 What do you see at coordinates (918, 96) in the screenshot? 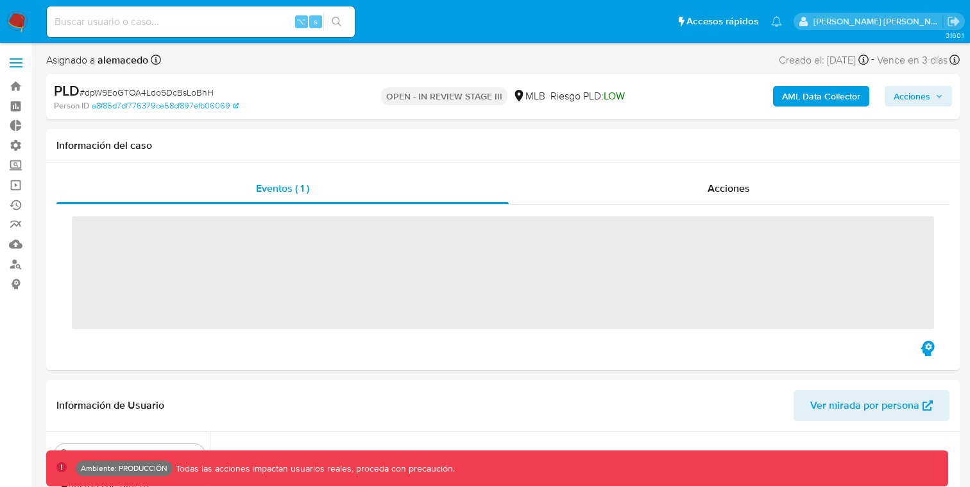
I see `button: Acciones` at bounding box center [918, 96].